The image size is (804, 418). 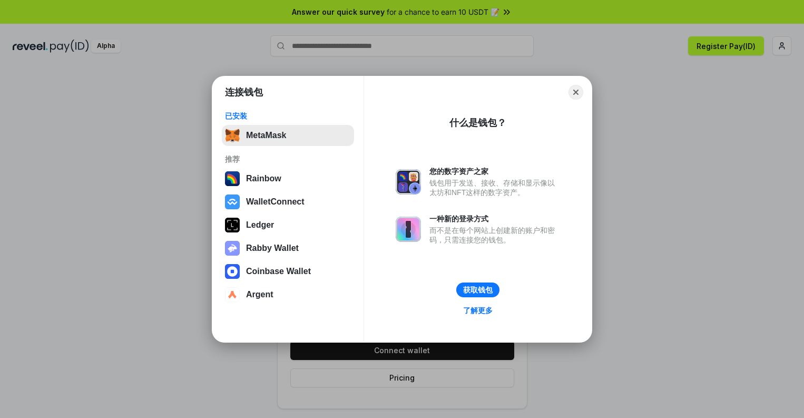 I want to click on img: svg+xml,%3Csvg%20fill%3D%22none%22%20height%3D%2233%22%20viewBox%3D%220%200%2035%2033%22%20width%..., so click(x=232, y=135).